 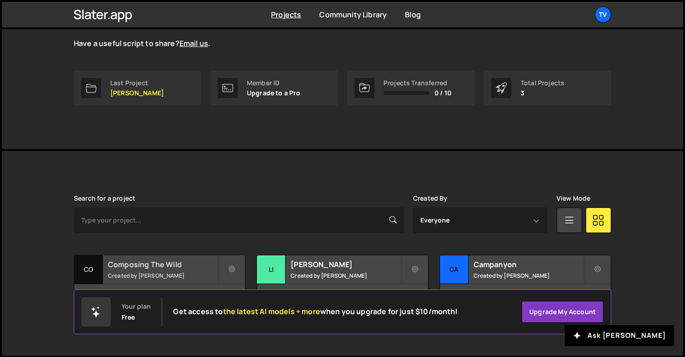 What do you see at coordinates (136, 306) in the screenshot?
I see `div: Your plan` at bounding box center [136, 306].